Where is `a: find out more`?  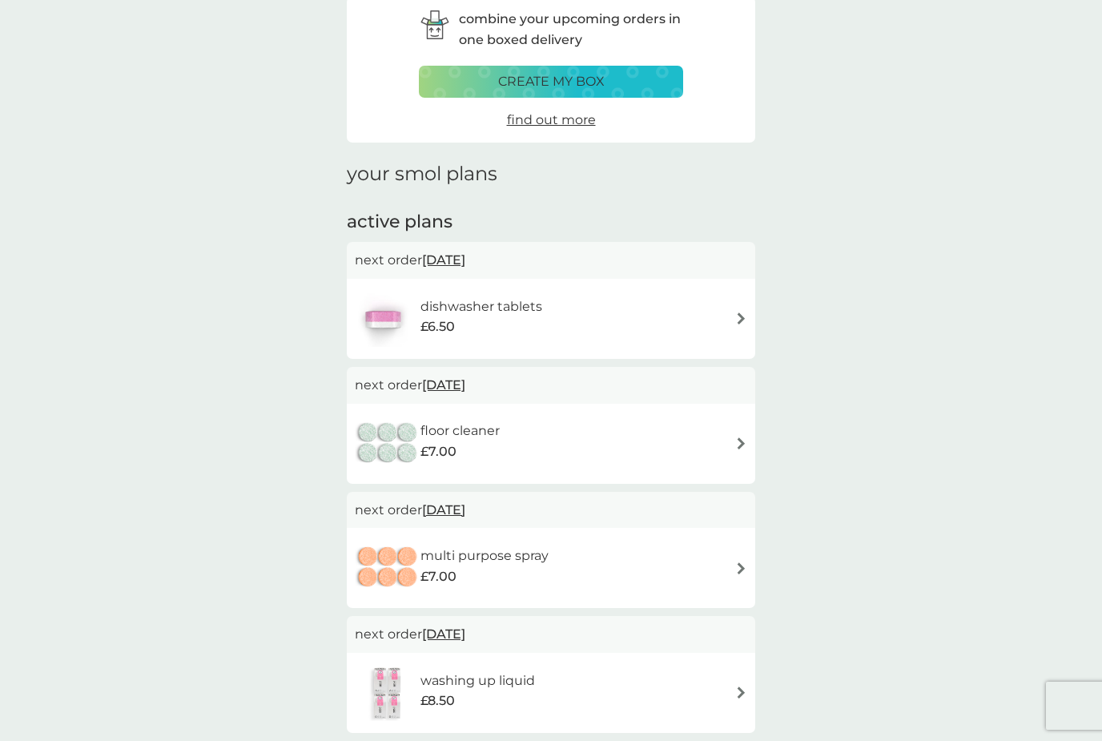
a: find out more is located at coordinates (551, 120).